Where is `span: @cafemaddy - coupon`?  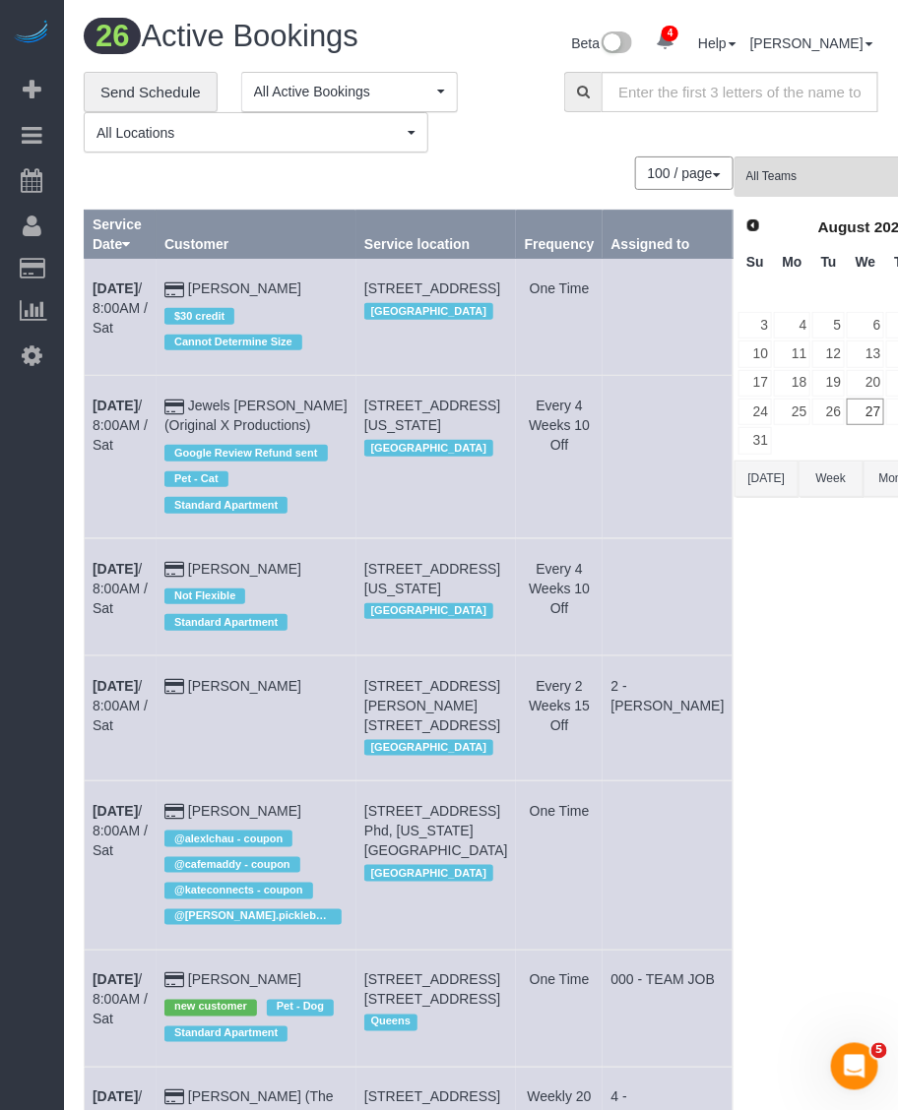 span: @cafemaddy - coupon is located at coordinates (232, 865).